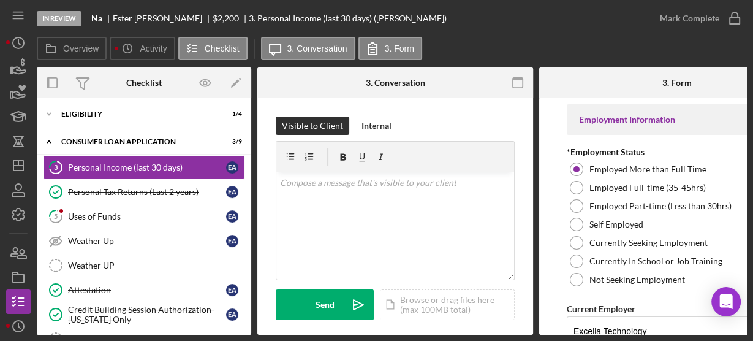 This screenshot has width=753, height=341. What do you see at coordinates (56, 167) in the screenshot?
I see `tspan: 3` at bounding box center [56, 167].